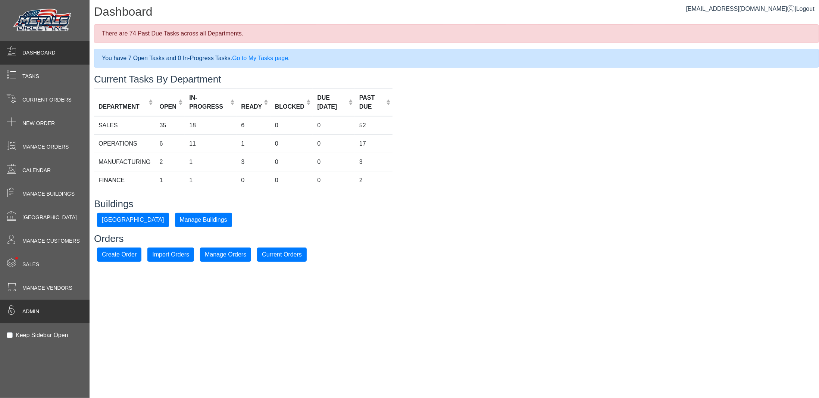 The image size is (819, 398). What do you see at coordinates (456, 13) in the screenshot?
I see `h1: Dashboard` at bounding box center [456, 13].